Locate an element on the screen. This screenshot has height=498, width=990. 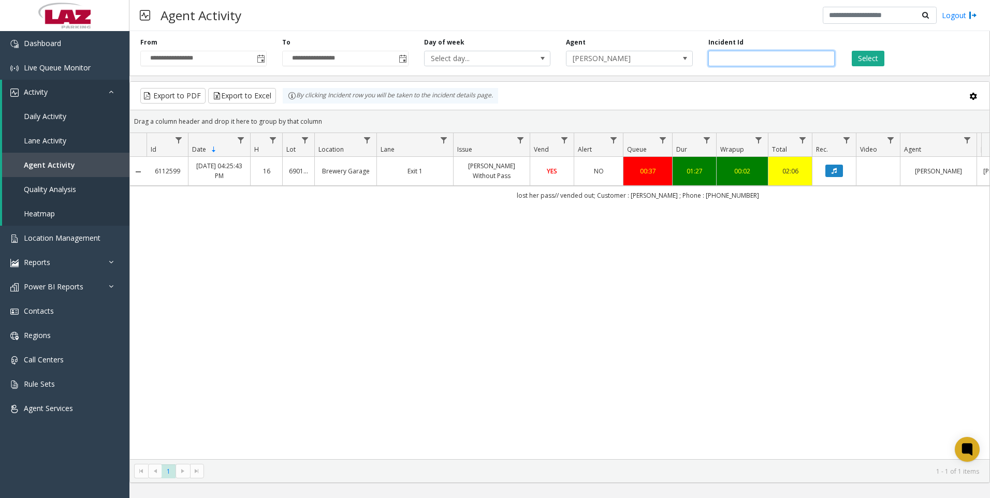
a: Daily Activity is located at coordinates (66, 116).